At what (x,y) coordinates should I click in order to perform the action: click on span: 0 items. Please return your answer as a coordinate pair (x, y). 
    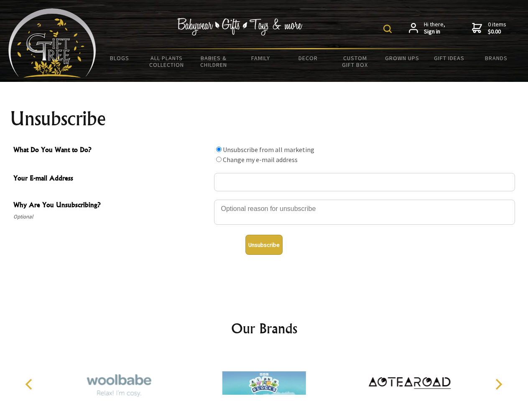
    Looking at the image, I should click on (497, 28).